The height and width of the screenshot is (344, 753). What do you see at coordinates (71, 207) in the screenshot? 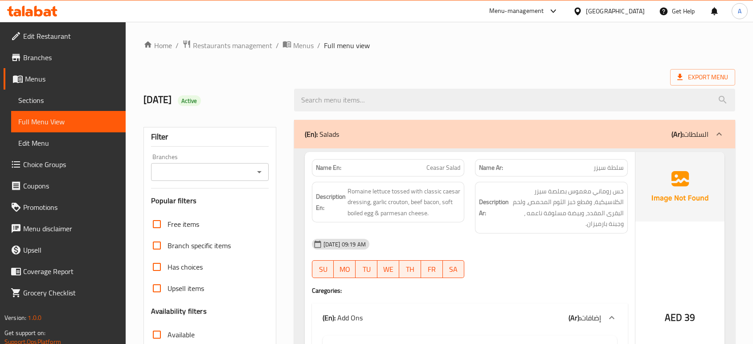
I see `span: Promotions` at bounding box center [71, 207].